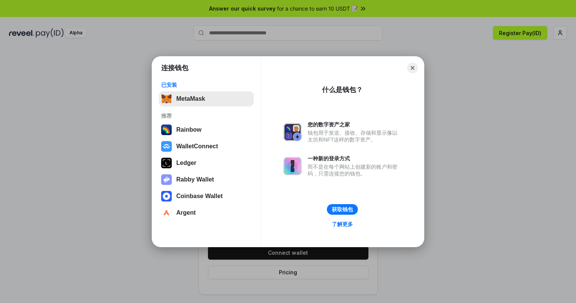 This screenshot has width=576, height=303. What do you see at coordinates (166, 99) in the screenshot?
I see `img: svg+xml,%3Csvg%20fill%3D%22none%22%20height%3D%2233%22%20viewBox%3D%220%200%2035%2033%22%20width%...` at bounding box center [166, 99].